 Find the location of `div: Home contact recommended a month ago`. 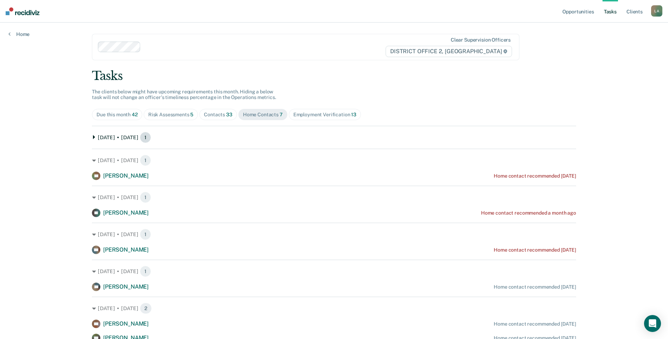

div: Home contact recommended a month ago is located at coordinates (529, 213).